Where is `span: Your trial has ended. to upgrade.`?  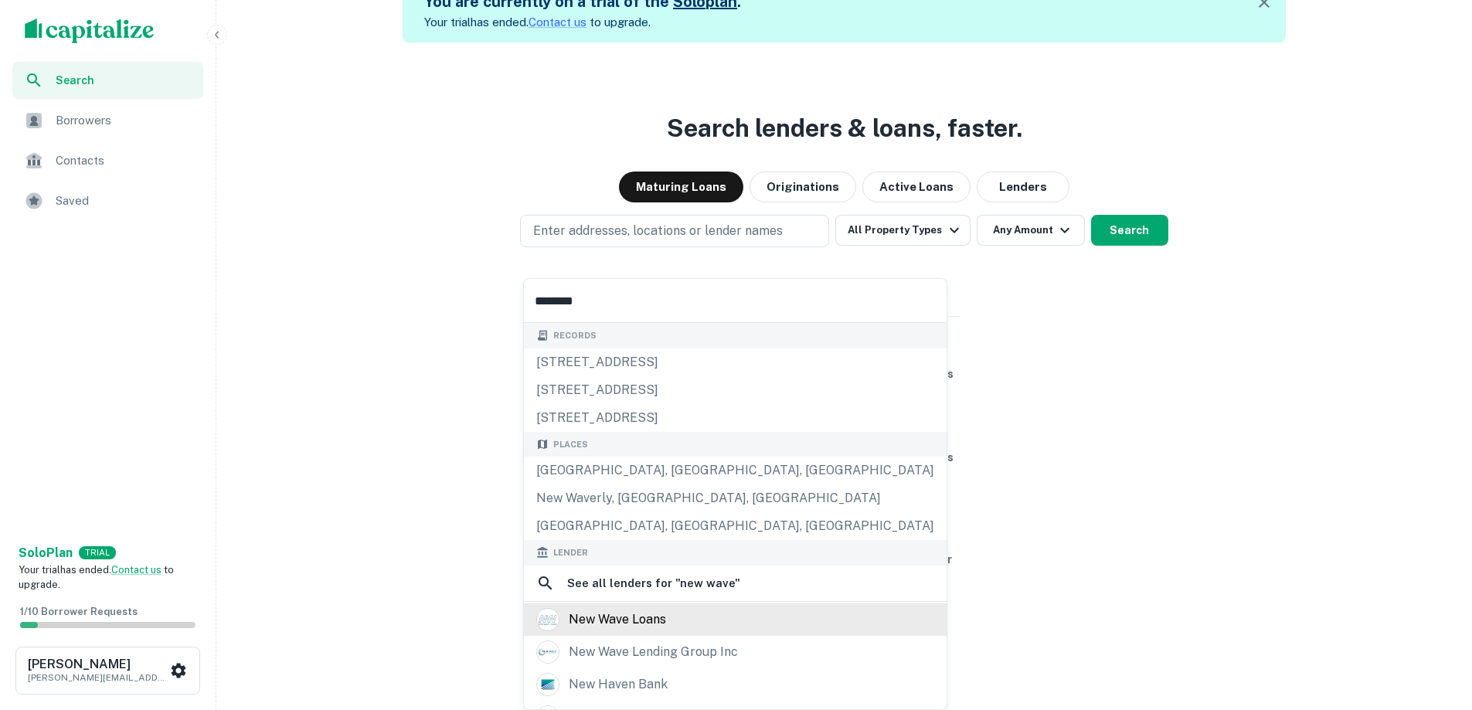 span: Your trial has ended. to upgrade. is located at coordinates (96, 577).